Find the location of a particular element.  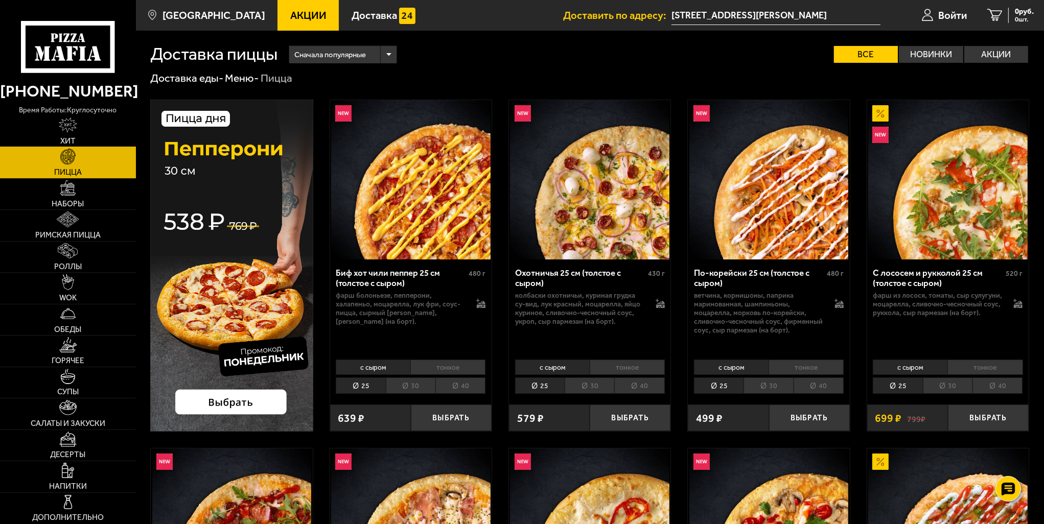

a: НовинкаБиф хот чили пеппер 25 см (толстое с сыром) is located at coordinates (411, 180).